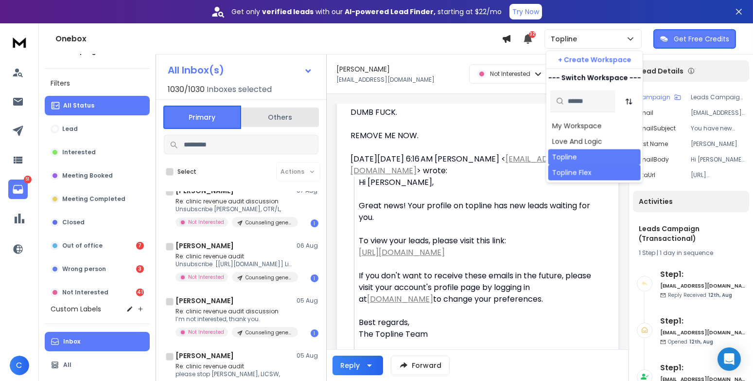  Describe the element at coordinates (19, 365) in the screenshot. I see `button: C` at that location.